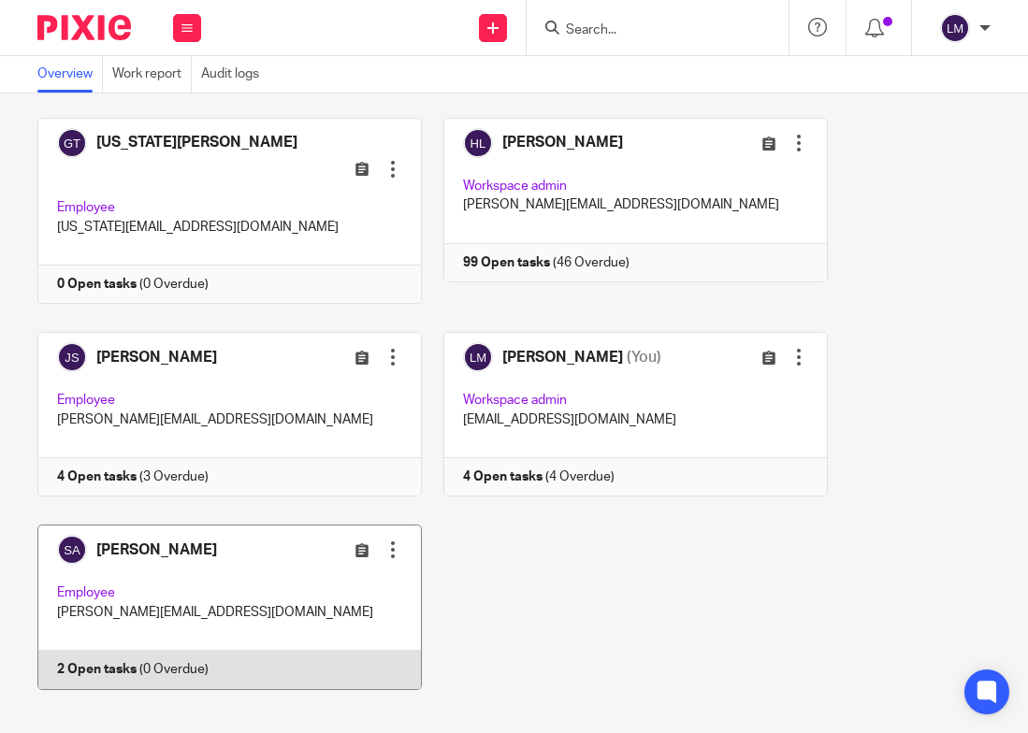  Describe the element at coordinates (70, 74) in the screenshot. I see `a: Overview` at that location.